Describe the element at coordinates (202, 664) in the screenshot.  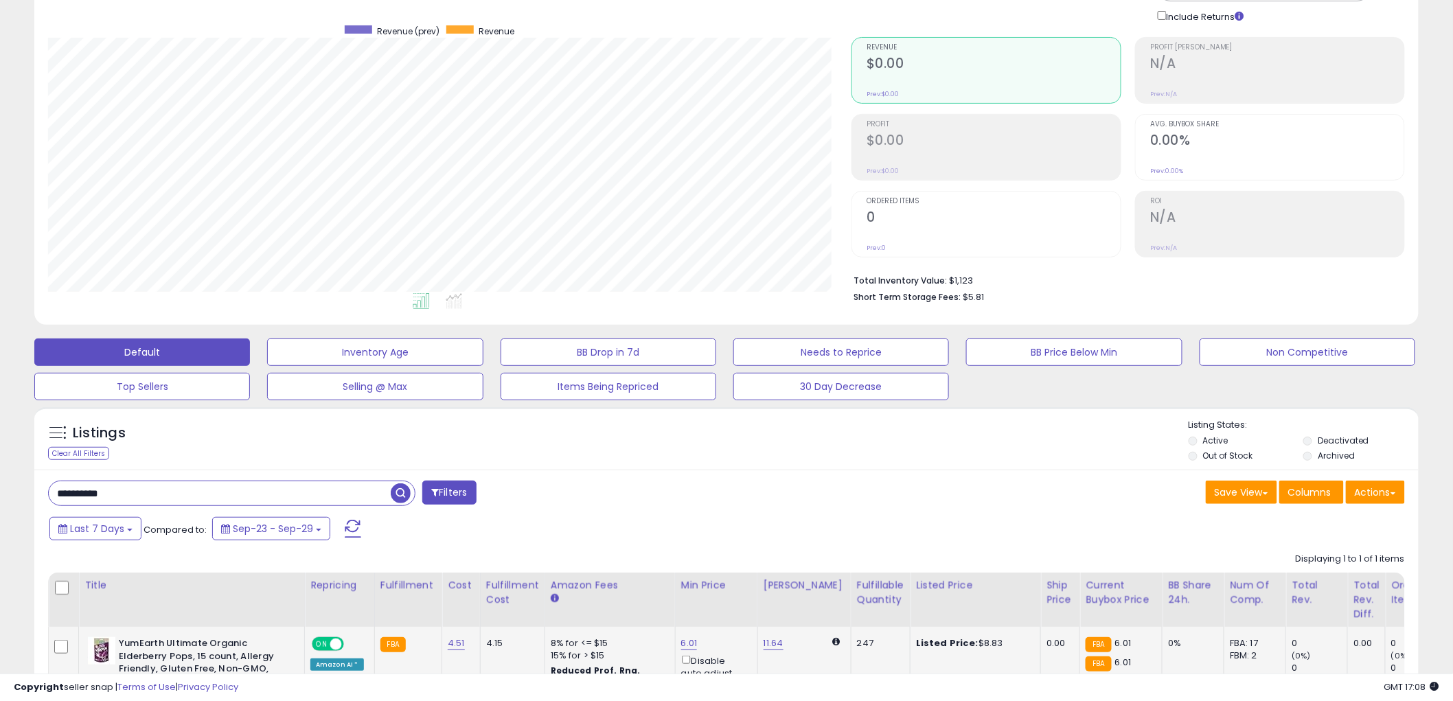
I see `b: YumEarth Ultimate Organic Elderberry Pops, 15 count, Allergy Friendly, Gluten Free, Non-GMO, Vega...` at that location.